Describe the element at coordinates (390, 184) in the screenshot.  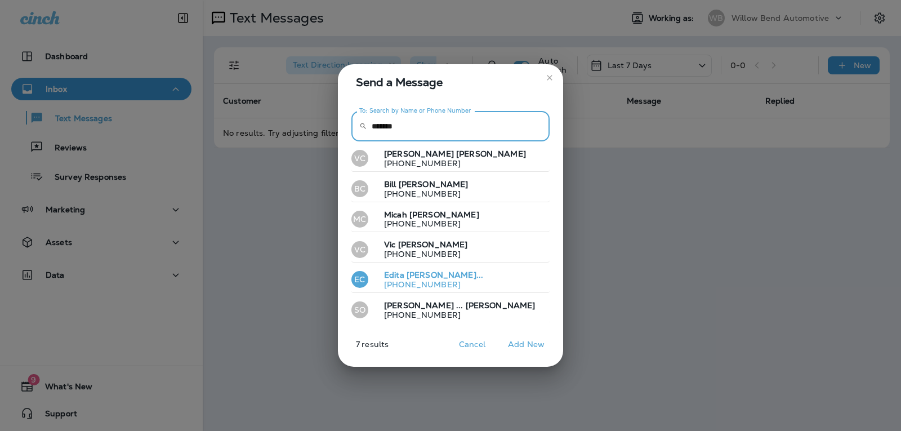
I see `span: Bill` at that location.